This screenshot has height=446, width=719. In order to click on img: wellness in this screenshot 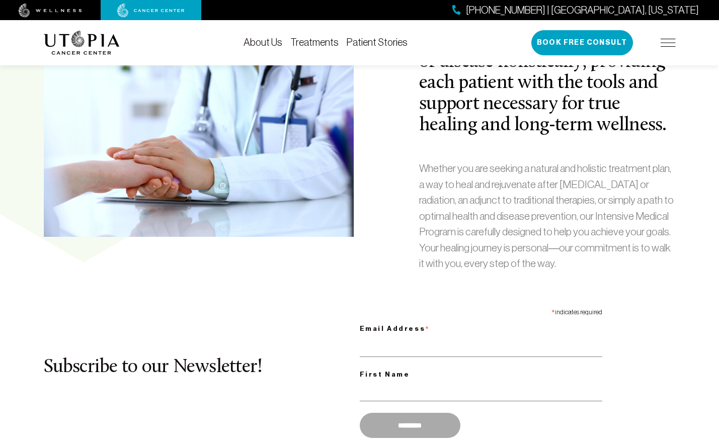, I will do `click(50, 11)`.